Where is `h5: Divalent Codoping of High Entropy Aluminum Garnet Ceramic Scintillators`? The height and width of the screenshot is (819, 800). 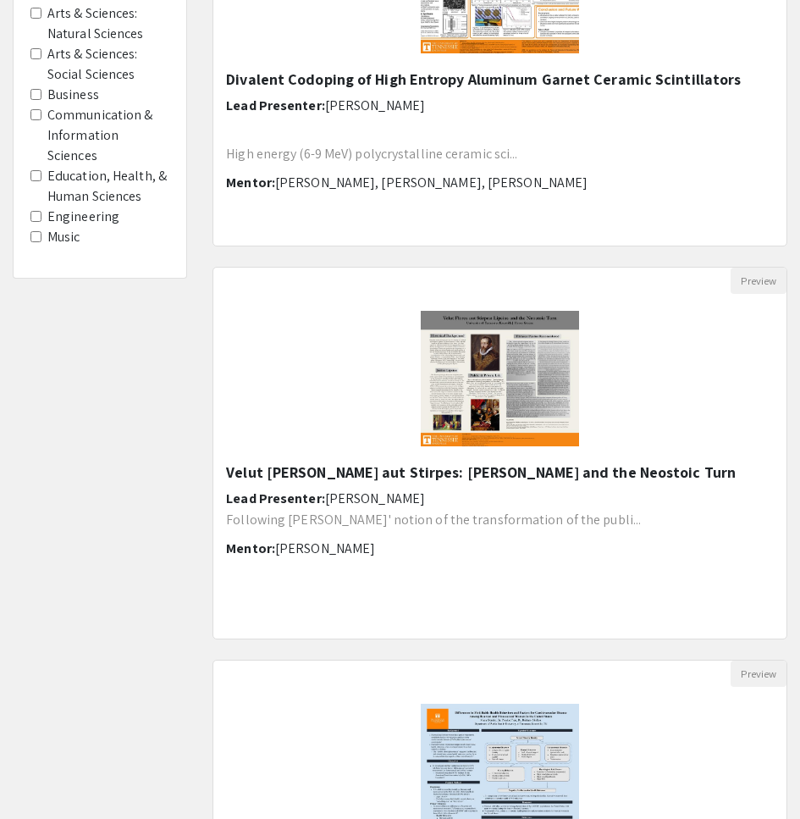 h5: Divalent Codoping of High Entropy Aluminum Garnet Ceramic Scintillators is located at coordinates (500, 80).